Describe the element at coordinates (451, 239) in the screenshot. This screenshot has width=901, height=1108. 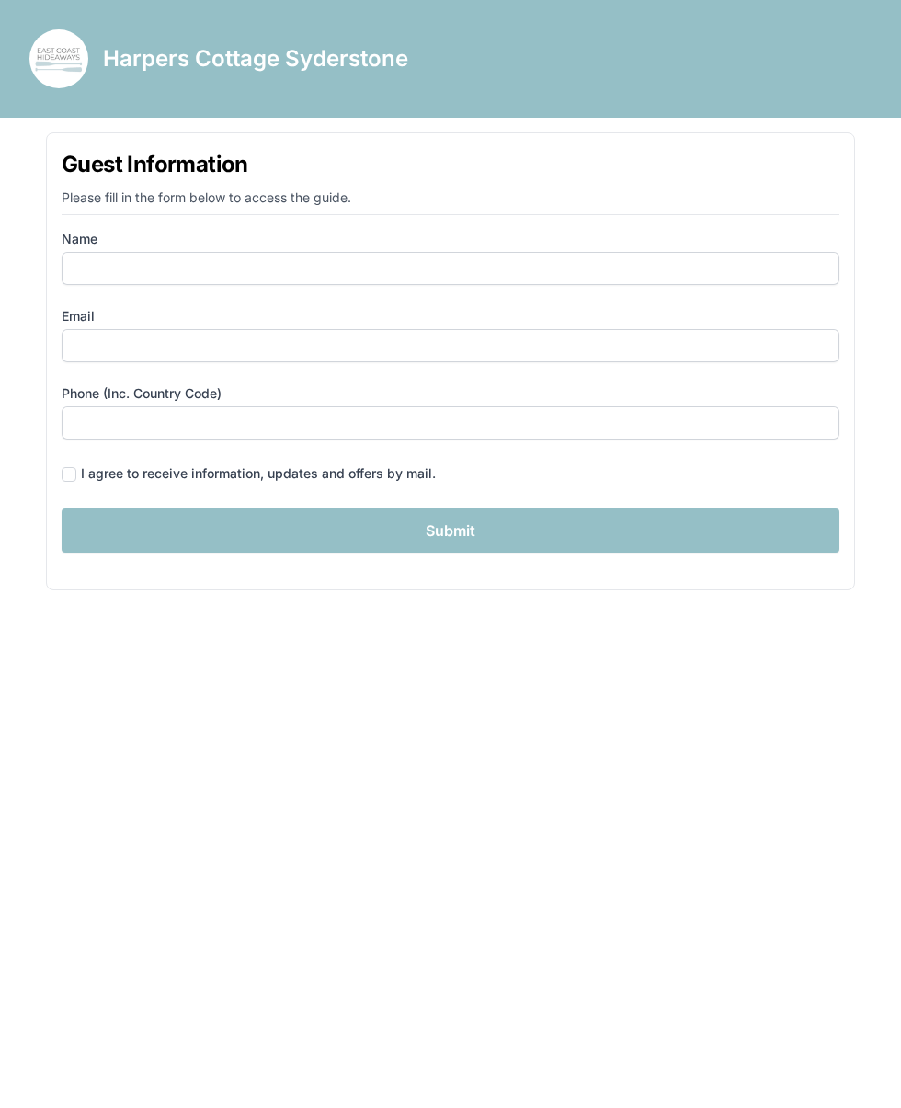
I see `label: Name` at that location.